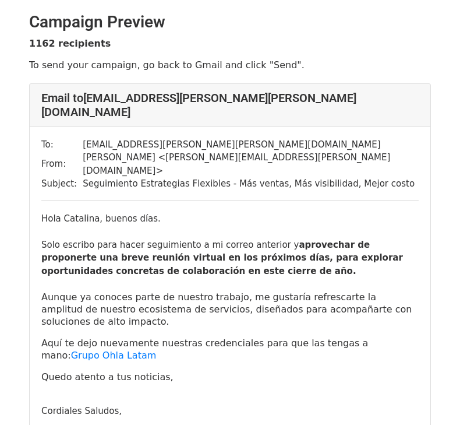 Image resolution: width=460 pixels, height=425 pixels. What do you see at coordinates (230, 258) in the screenshot?
I see `div: Solo escribo para hacer seguimiento a mi correo anterior y` at bounding box center [230, 258].